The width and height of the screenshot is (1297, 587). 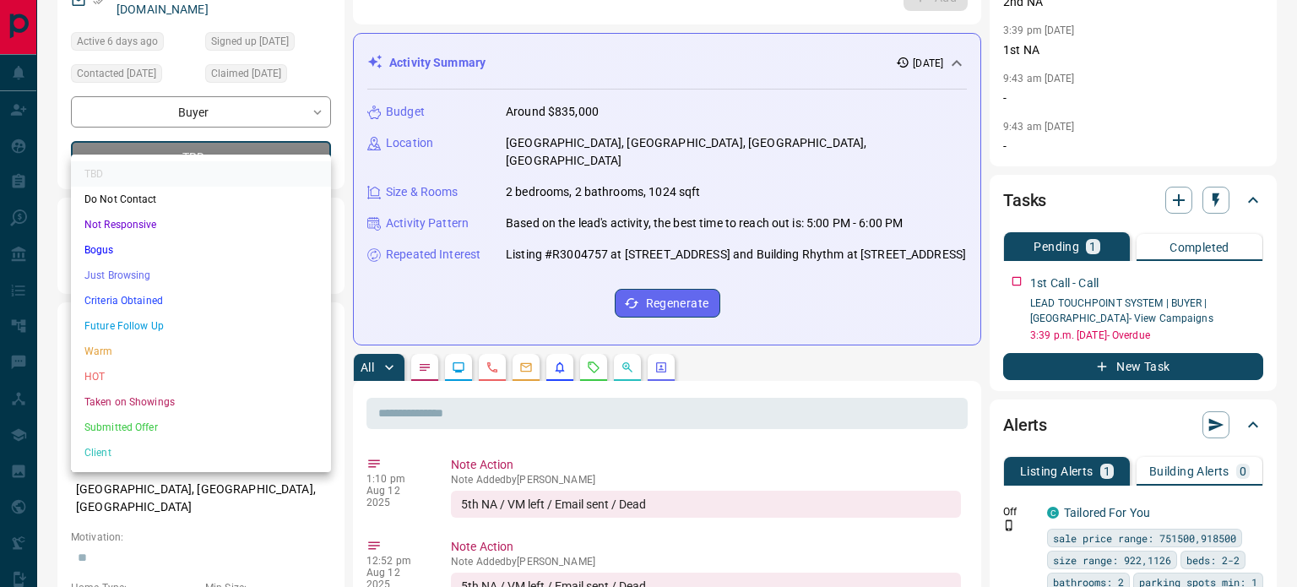 What do you see at coordinates (201, 402) in the screenshot?
I see `li: Taken on Showings` at bounding box center [201, 402].